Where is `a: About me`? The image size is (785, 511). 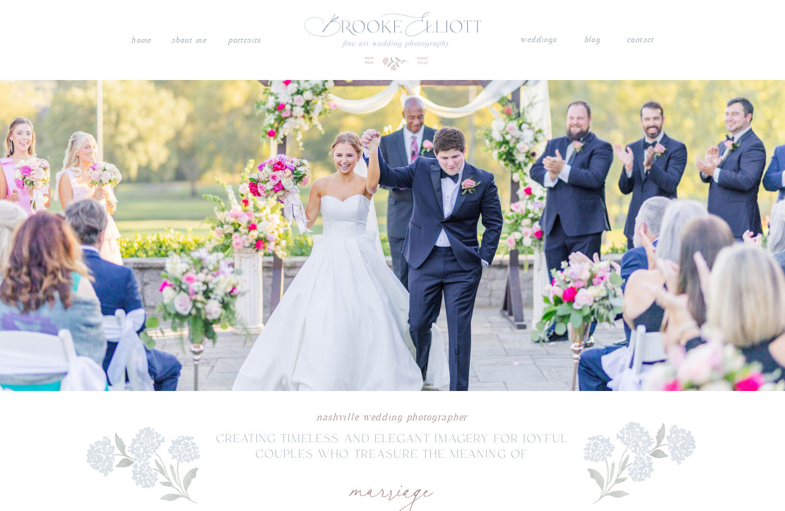
a: About me is located at coordinates (189, 41).